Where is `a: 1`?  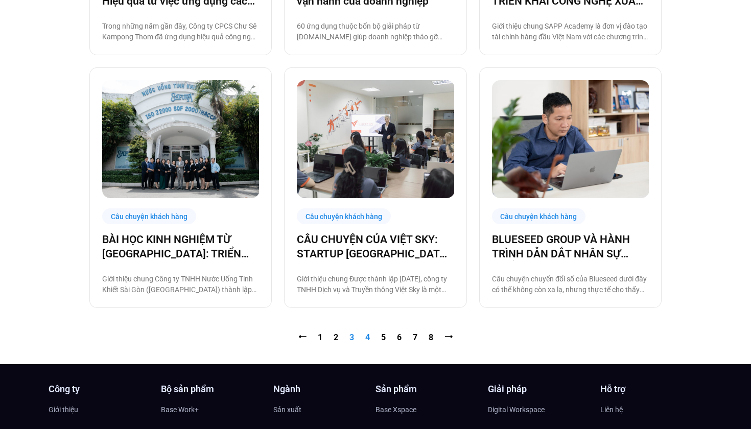
a: 1 is located at coordinates (320, 337).